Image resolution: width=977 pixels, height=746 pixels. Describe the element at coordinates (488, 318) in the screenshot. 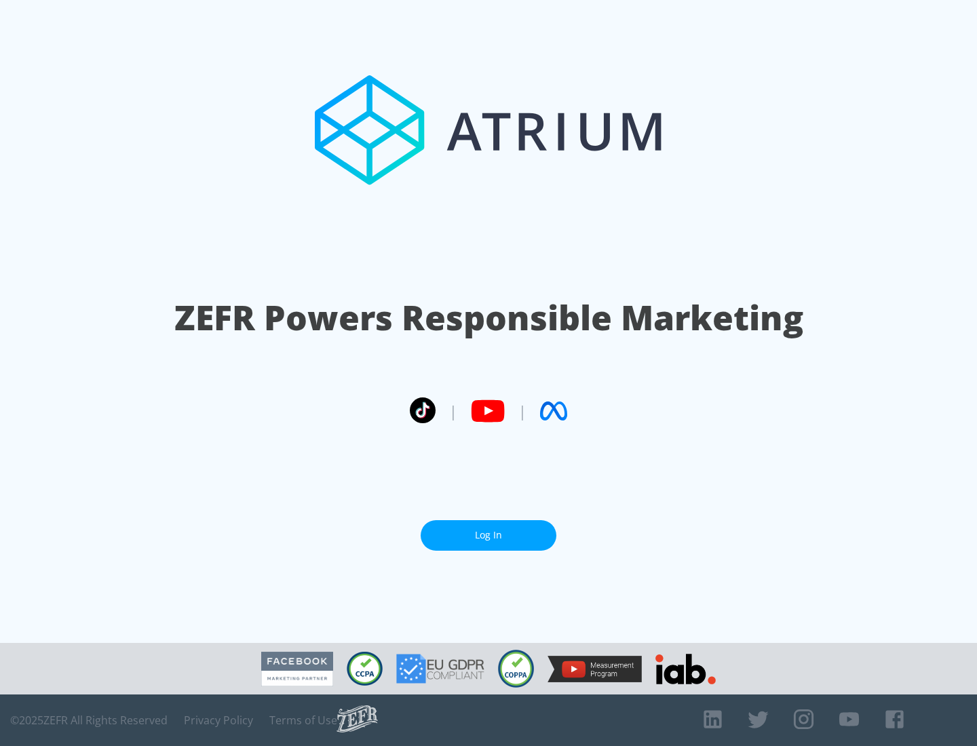

I see `h1: ZEFR Powers Responsible Marketing` at that location.